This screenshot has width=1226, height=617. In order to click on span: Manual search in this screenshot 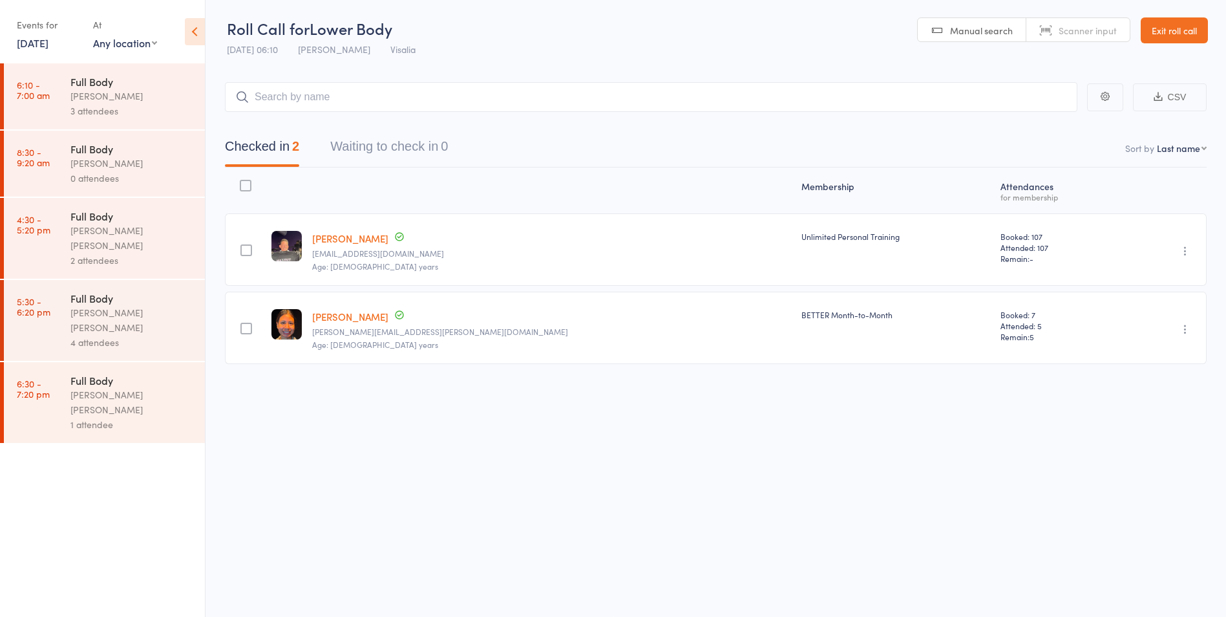, I will do `click(981, 30)`.